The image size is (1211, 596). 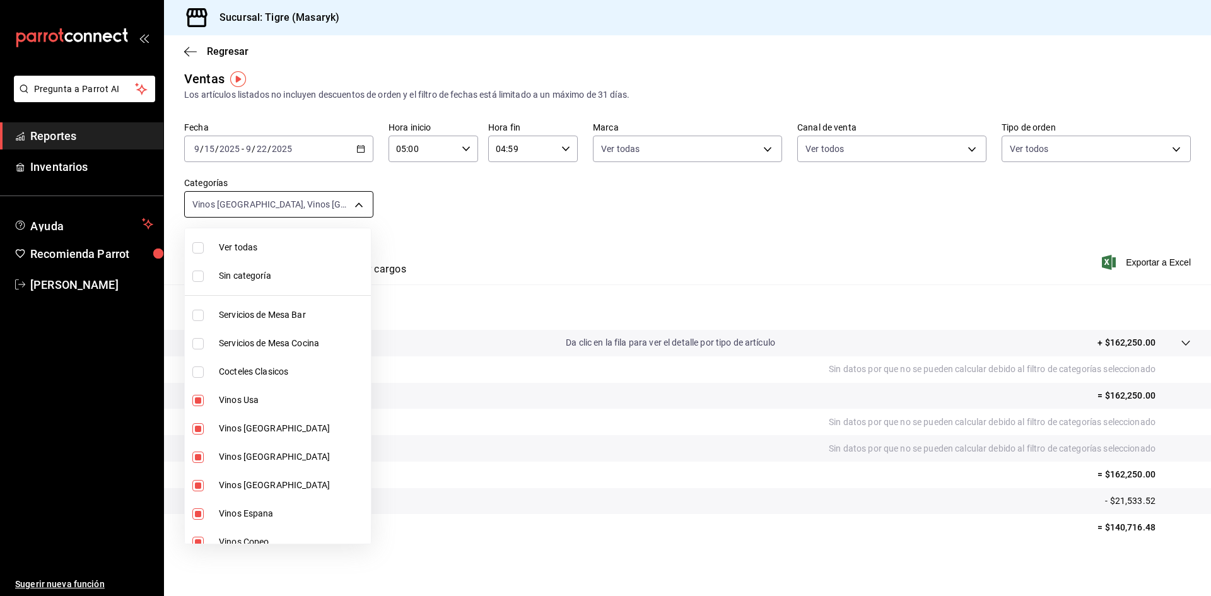 I want to click on span: Servicios de Mesa Cocina, so click(x=292, y=343).